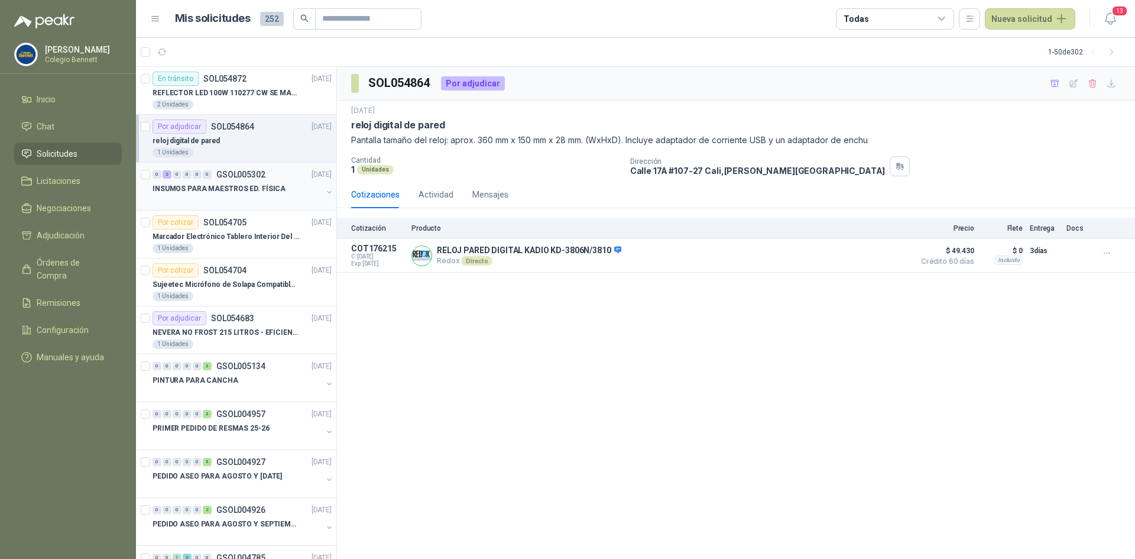  What do you see at coordinates (226, 93) in the screenshot?
I see `p: REFLECTOR LED 100W 110277 CW SE MARCA: PILA BY PHILIPS` at bounding box center [226, 93].